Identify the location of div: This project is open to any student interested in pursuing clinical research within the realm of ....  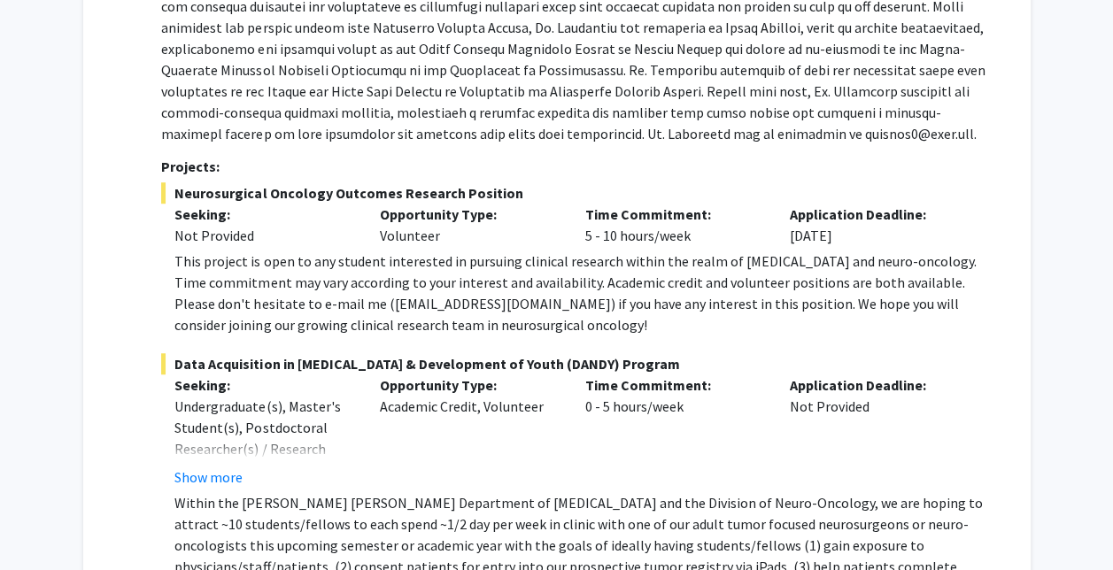
(585, 293).